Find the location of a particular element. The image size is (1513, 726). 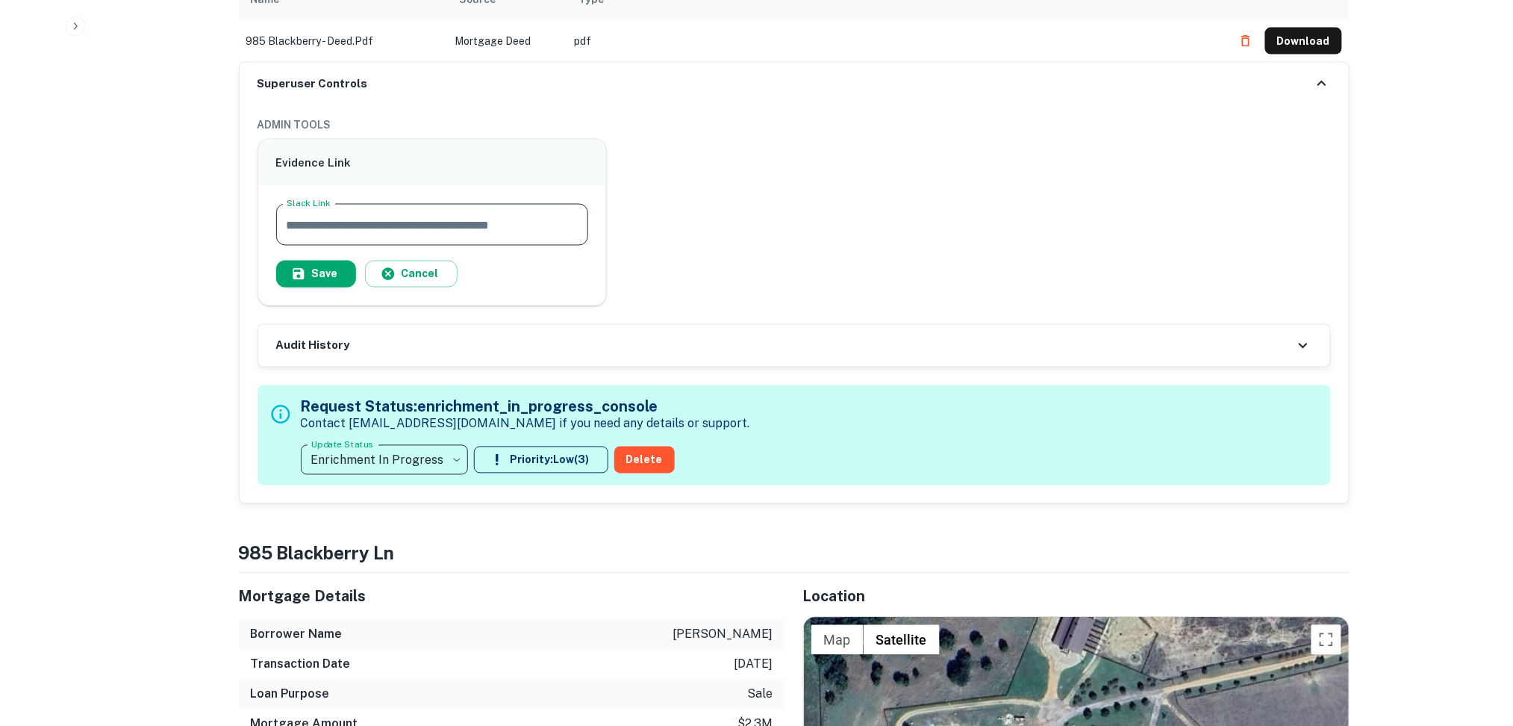

button: Show satellite imagery is located at coordinates (902, 640).